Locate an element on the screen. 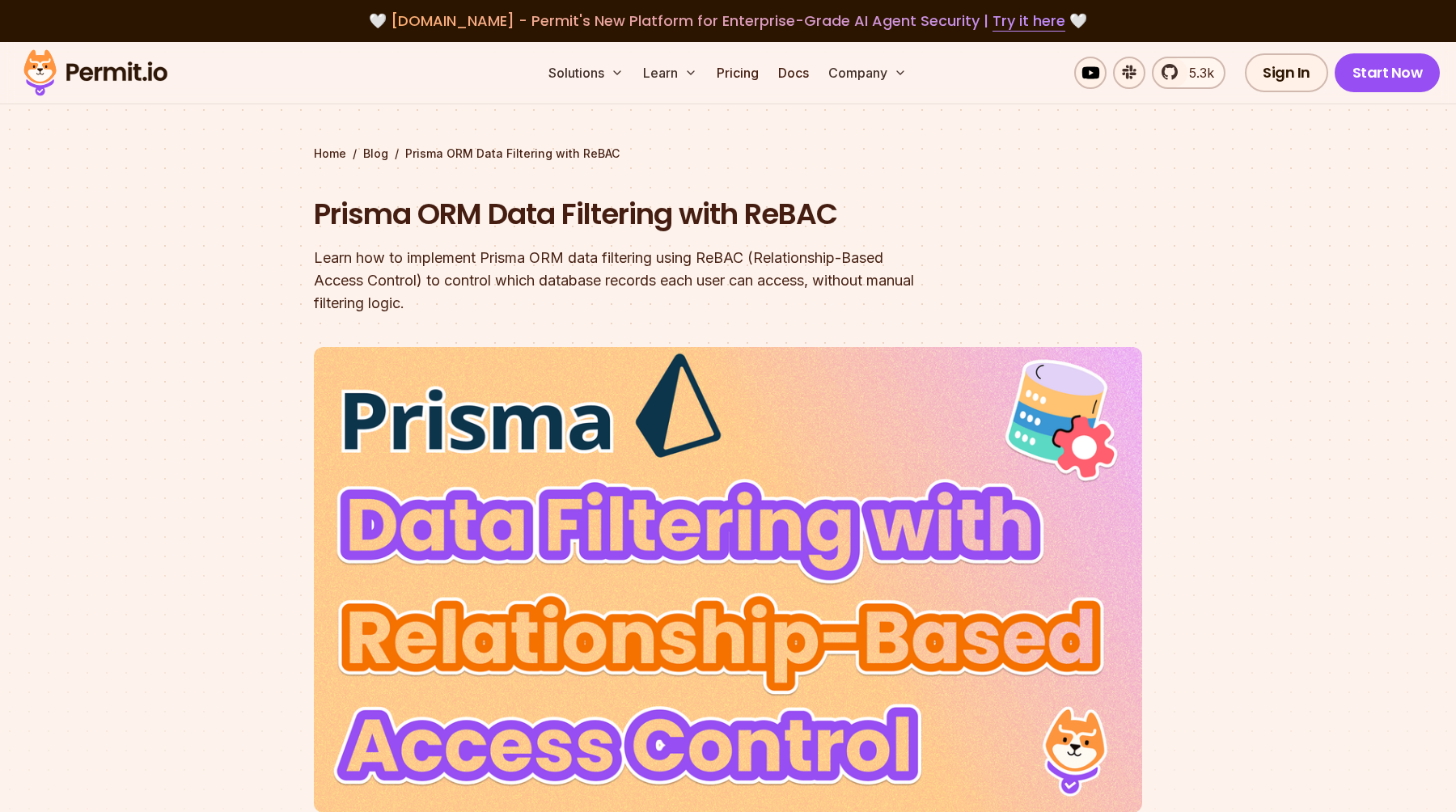 The width and height of the screenshot is (1456, 812). button: Company is located at coordinates (867, 73).